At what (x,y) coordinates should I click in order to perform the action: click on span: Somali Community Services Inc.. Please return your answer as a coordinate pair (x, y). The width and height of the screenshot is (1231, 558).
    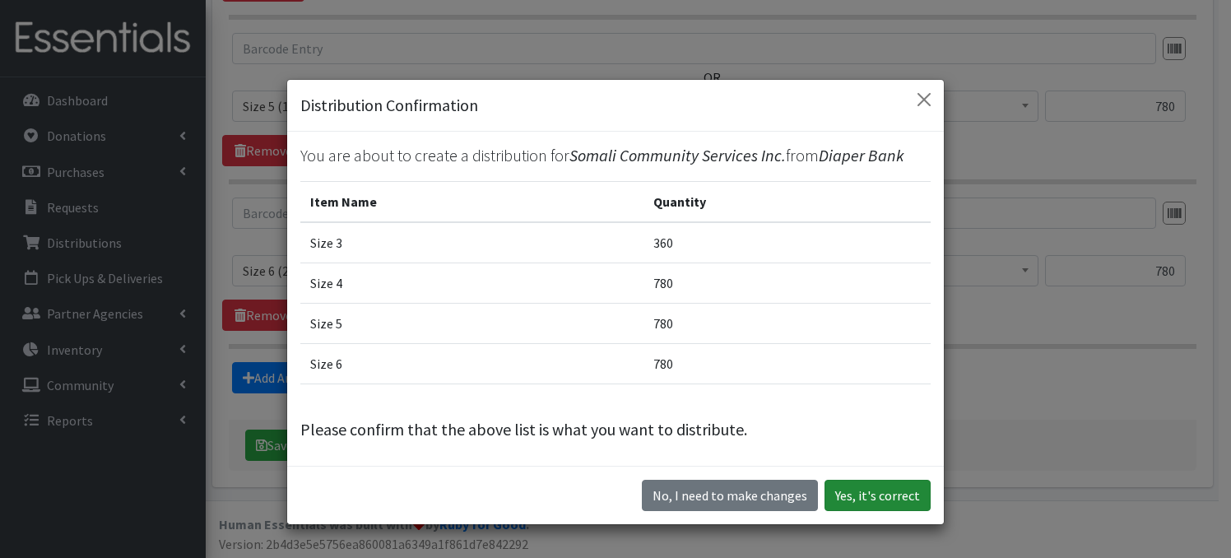
    Looking at the image, I should click on (677, 155).